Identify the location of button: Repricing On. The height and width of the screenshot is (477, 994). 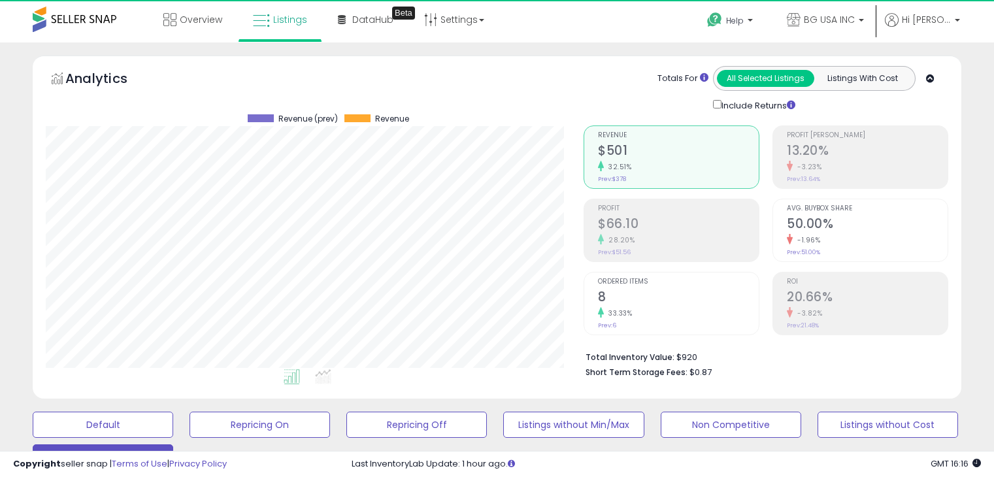
(259, 425).